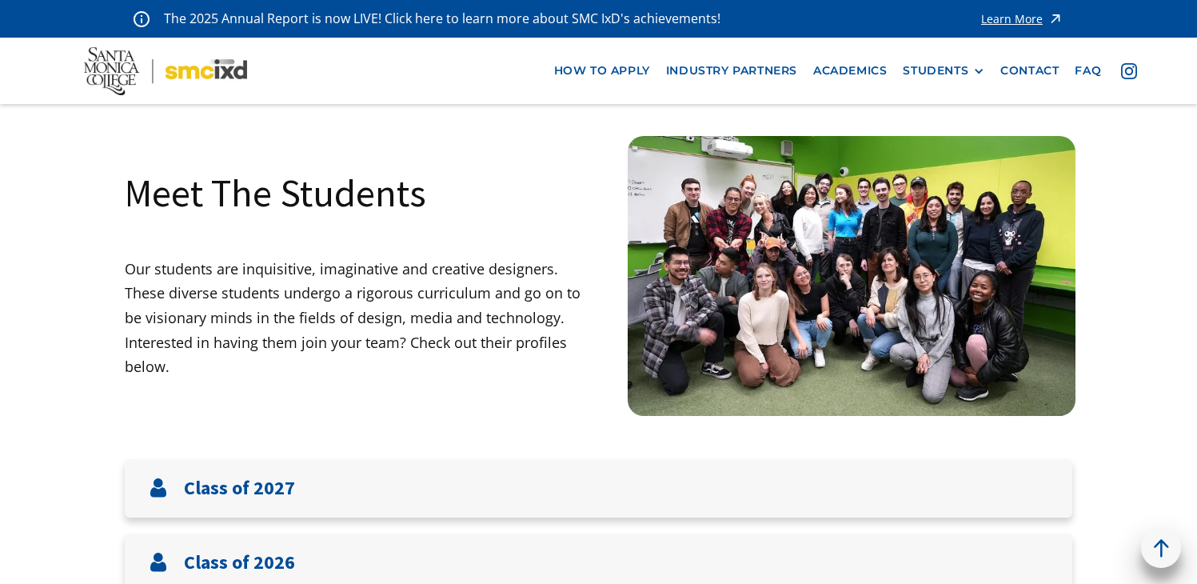  I want to click on a: Academics, so click(850, 70).